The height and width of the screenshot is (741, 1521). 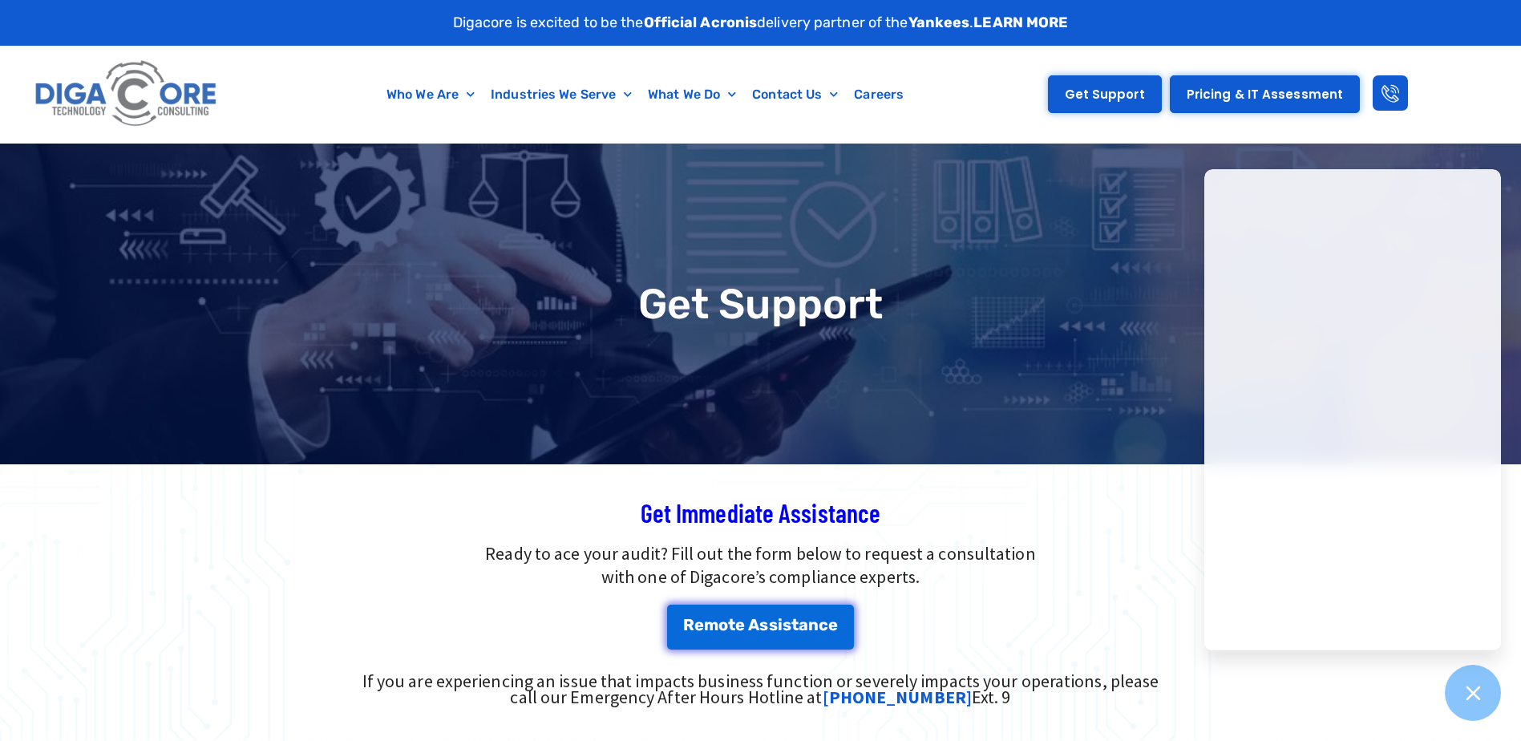 What do you see at coordinates (1264, 94) in the screenshot?
I see `a: Pricing & IT Assessment` at bounding box center [1264, 94].